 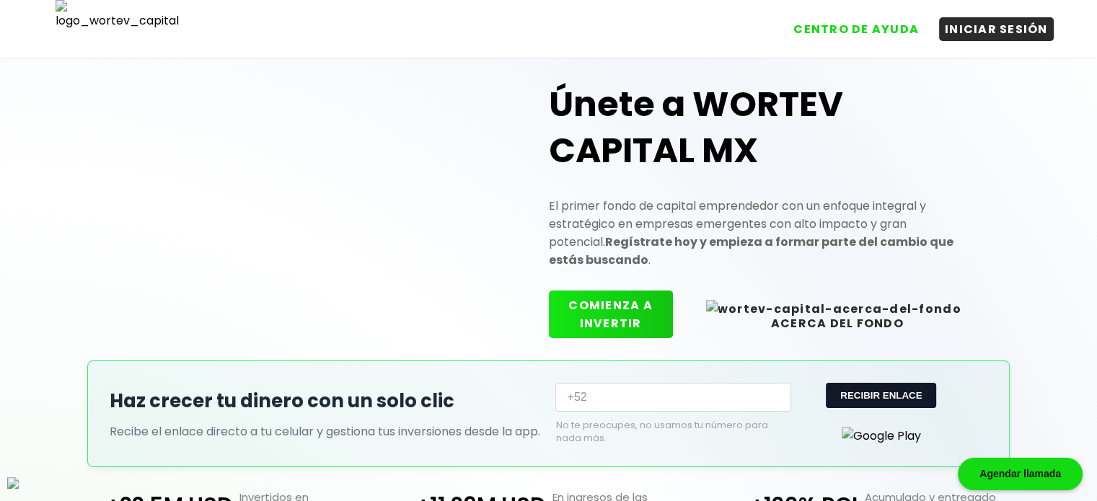 What do you see at coordinates (849, 24) in the screenshot?
I see `a: CENTRO DE AYUDA` at bounding box center [849, 24].